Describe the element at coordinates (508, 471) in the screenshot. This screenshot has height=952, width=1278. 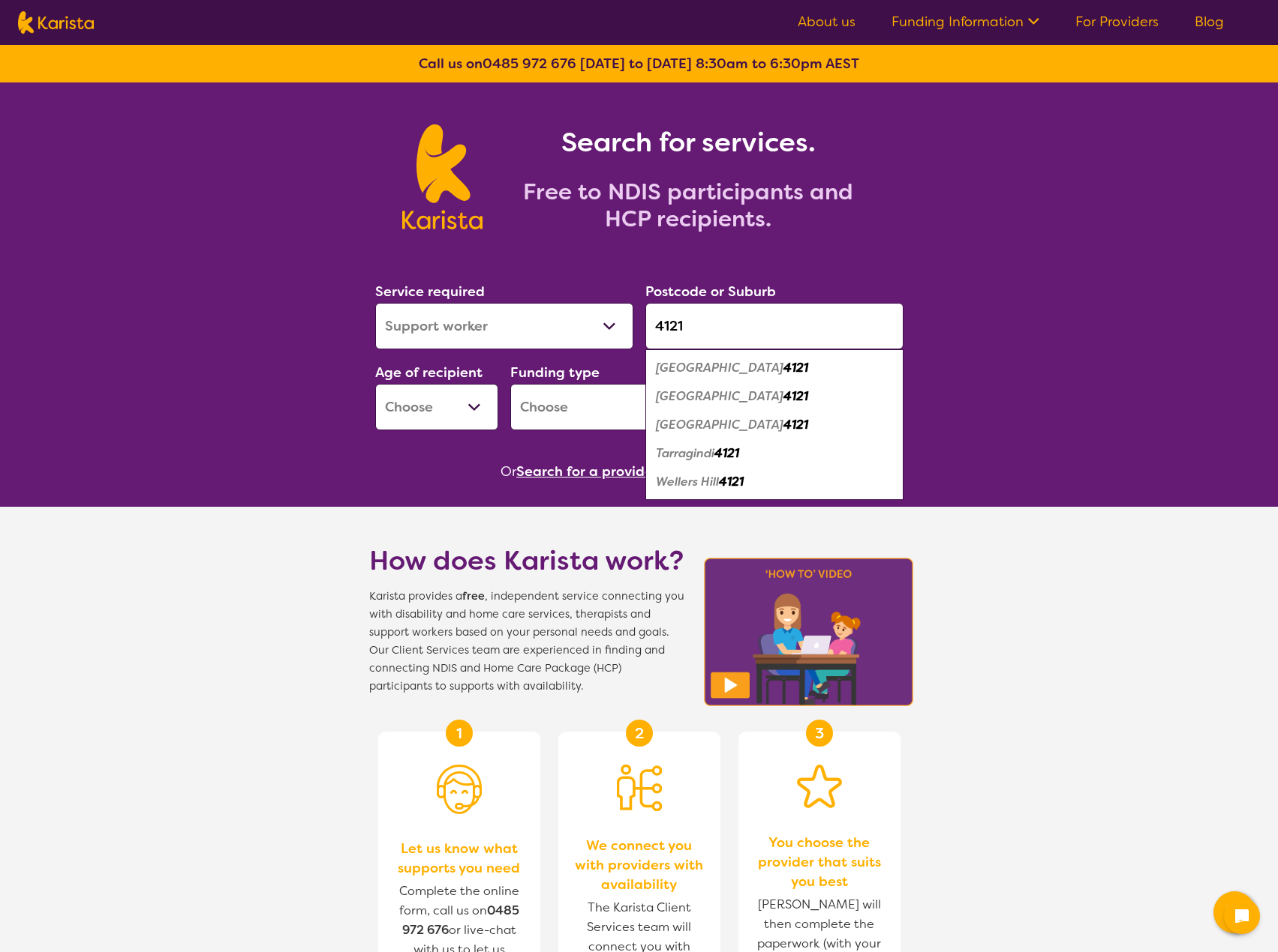
I see `span: Or` at that location.